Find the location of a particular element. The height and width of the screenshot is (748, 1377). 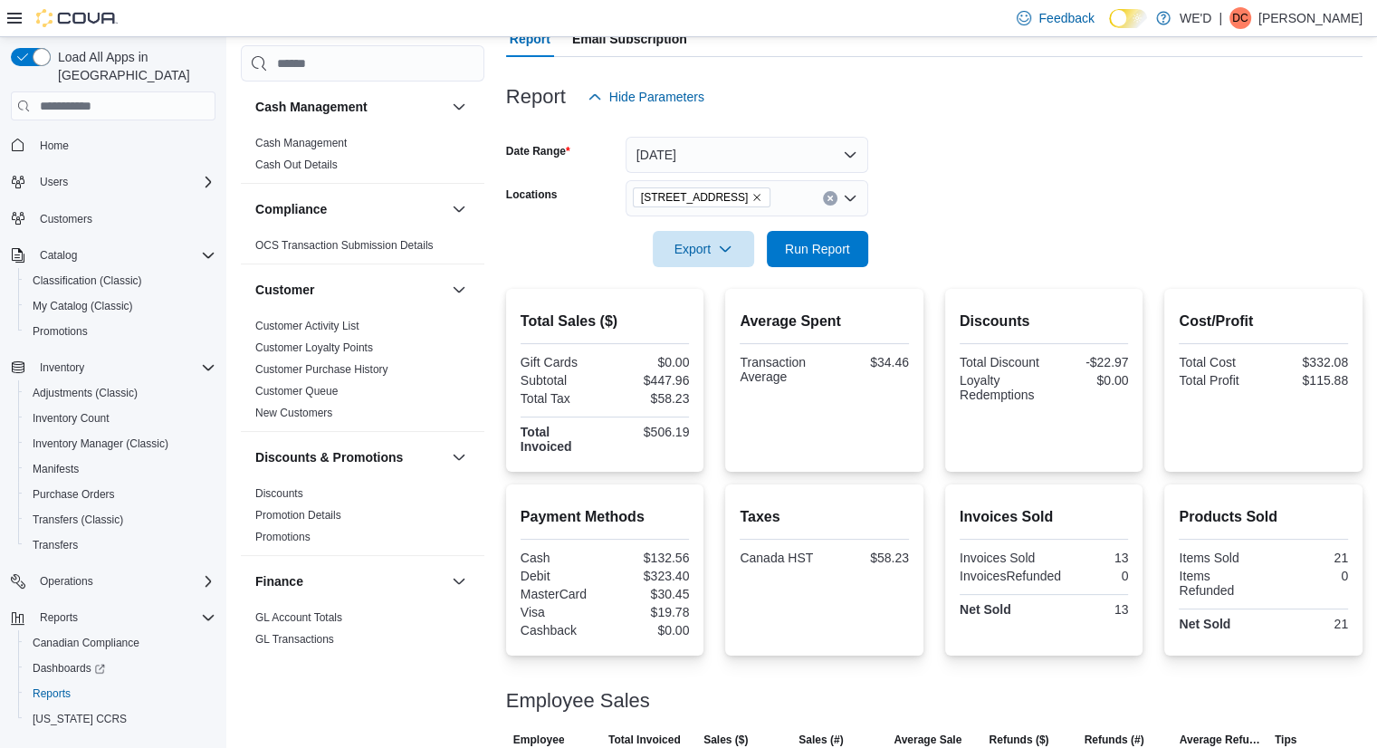

a: Customers is located at coordinates (66, 219).